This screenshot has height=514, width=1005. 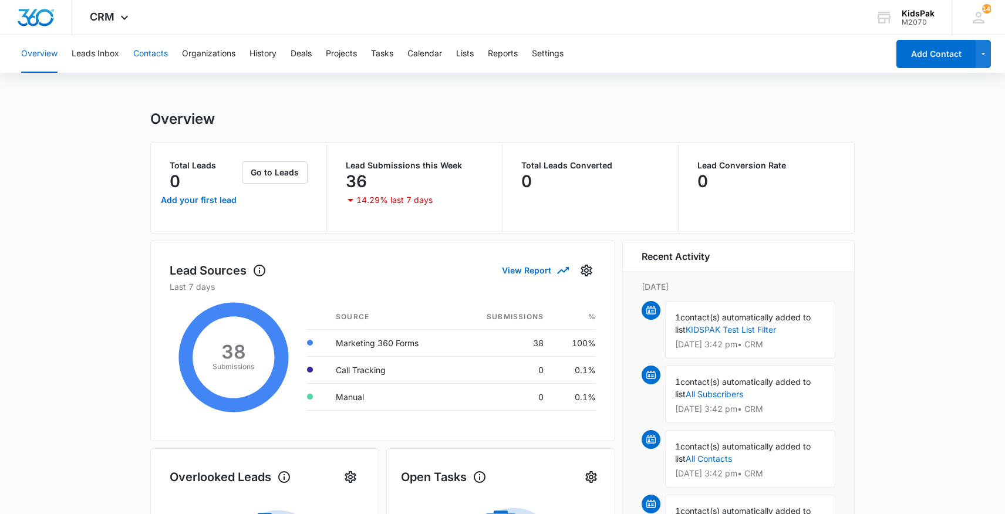 What do you see at coordinates (356, 181) in the screenshot?
I see `p: 36` at bounding box center [356, 181].